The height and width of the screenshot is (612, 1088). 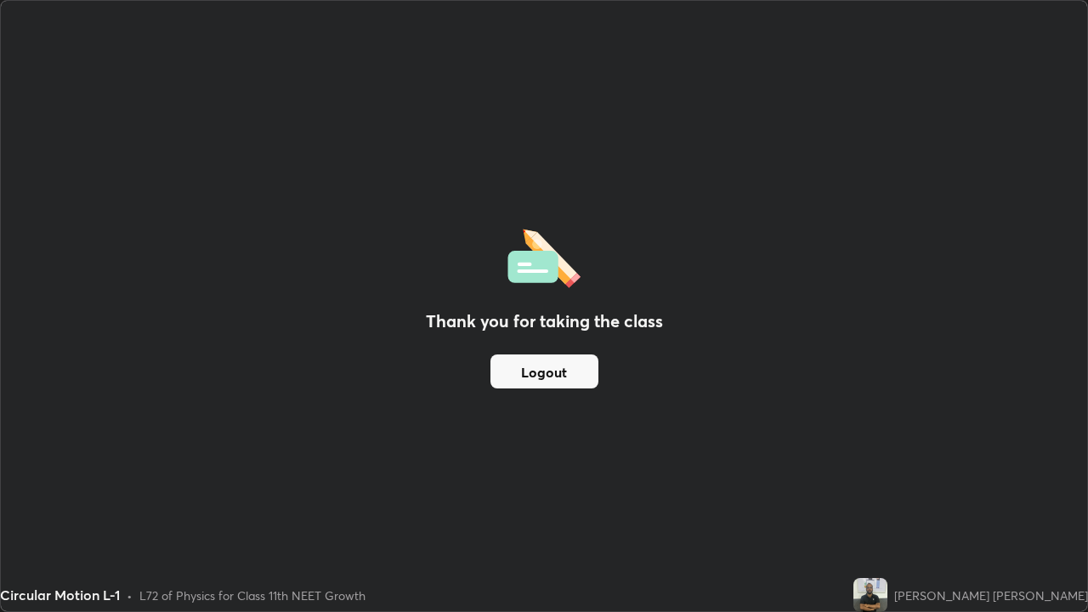 What do you see at coordinates (544, 256) in the screenshot?
I see `img: offlineFeedback.1438e8b3.svg` at bounding box center [544, 256].